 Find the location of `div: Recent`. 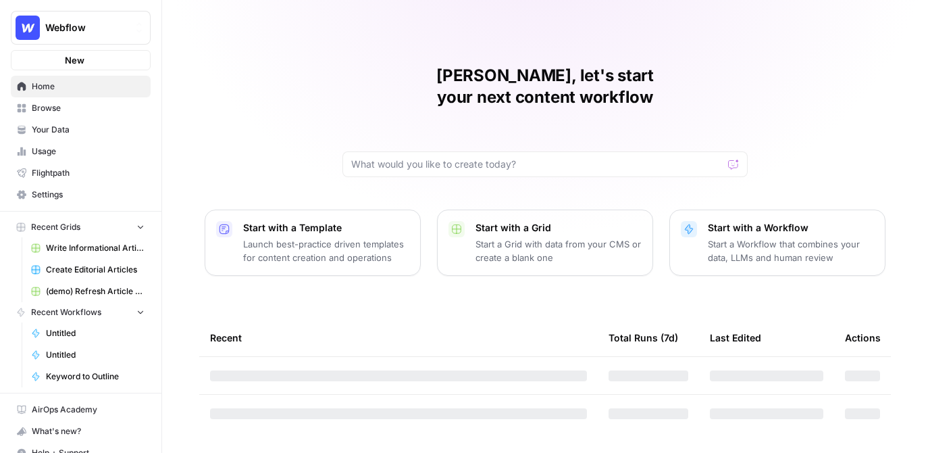

div: Recent is located at coordinates (399, 337).